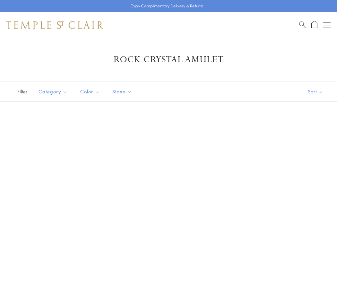 This screenshot has width=337, height=285. I want to click on button: Category, so click(53, 92).